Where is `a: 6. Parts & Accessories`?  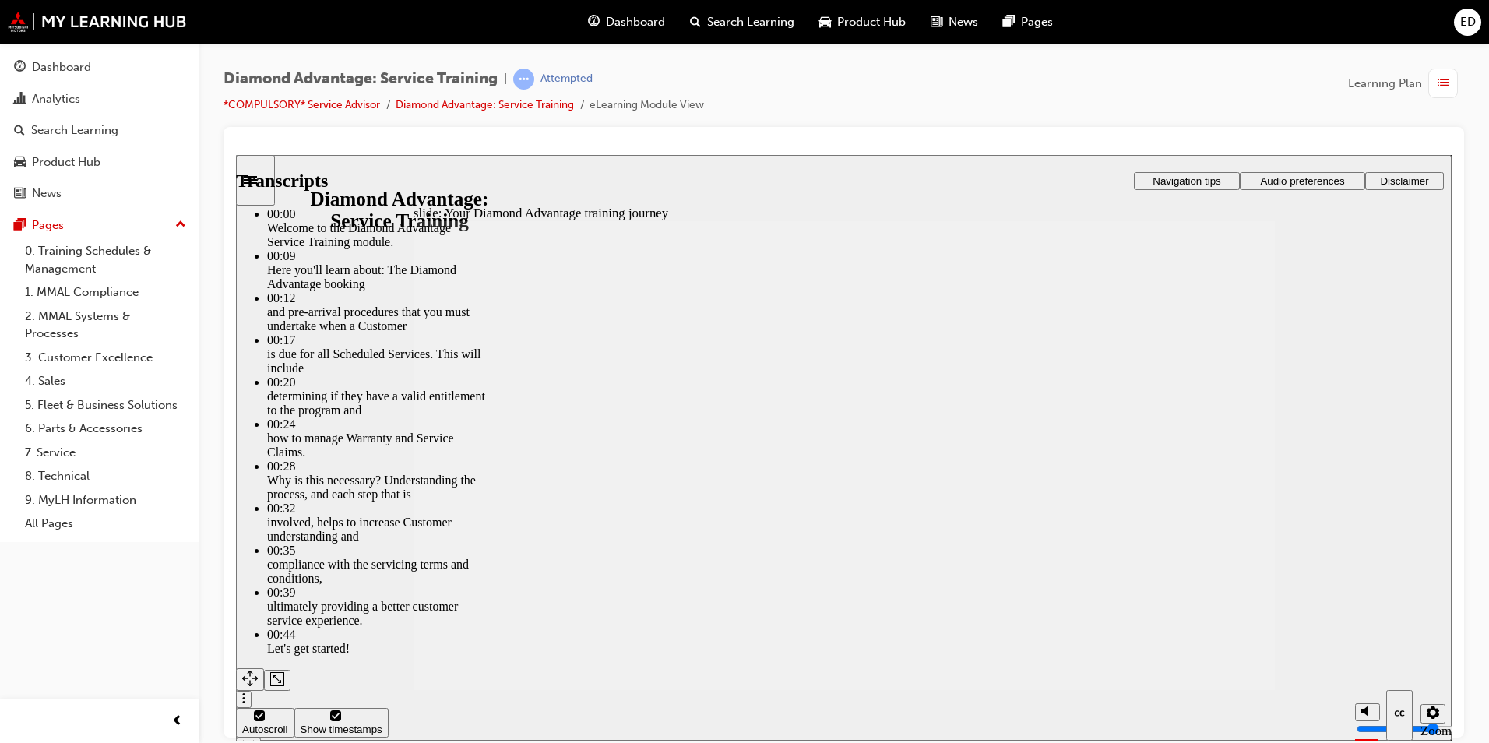 a: 6. Parts & Accessories is located at coordinates (105, 428).